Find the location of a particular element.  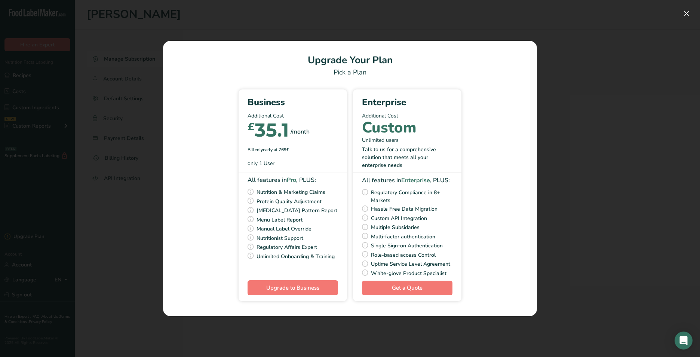

h1: Upgrade Your Plan is located at coordinates (350, 60).